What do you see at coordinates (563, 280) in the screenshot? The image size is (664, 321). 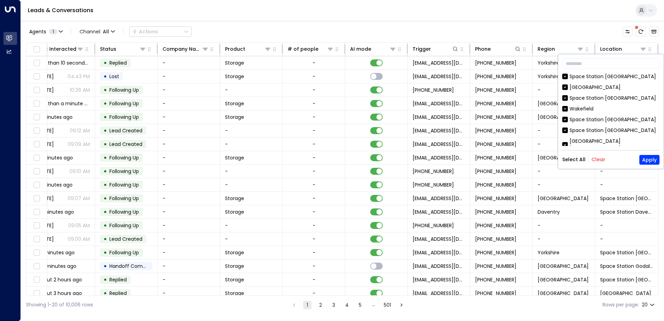 I see `span: Oxfordshire` at bounding box center [563, 280].